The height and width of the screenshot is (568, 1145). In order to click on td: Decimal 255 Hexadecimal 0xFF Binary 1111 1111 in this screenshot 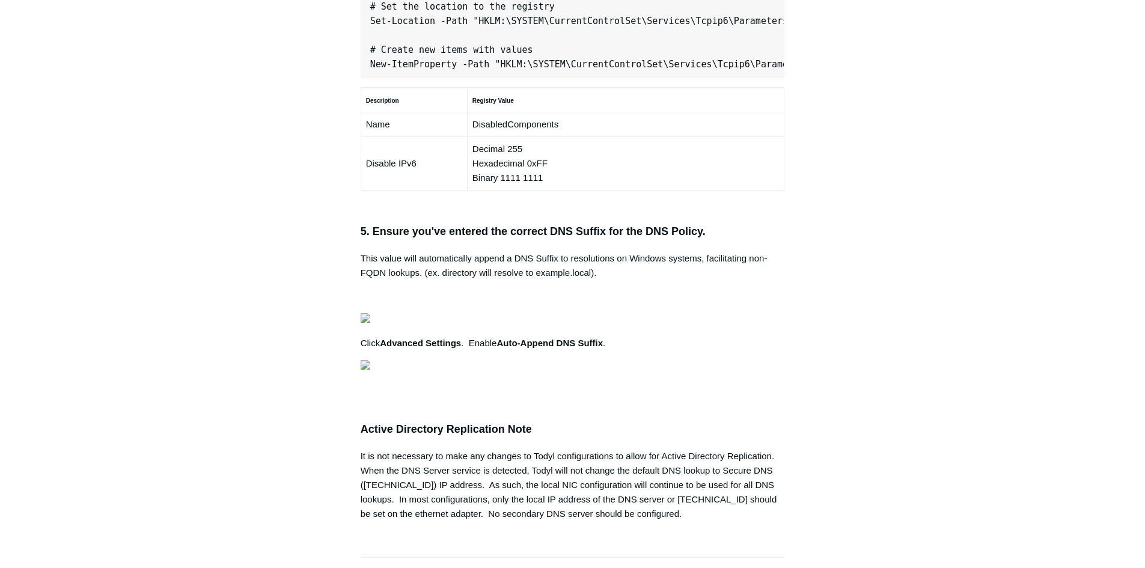, I will do `click(625, 163)`.